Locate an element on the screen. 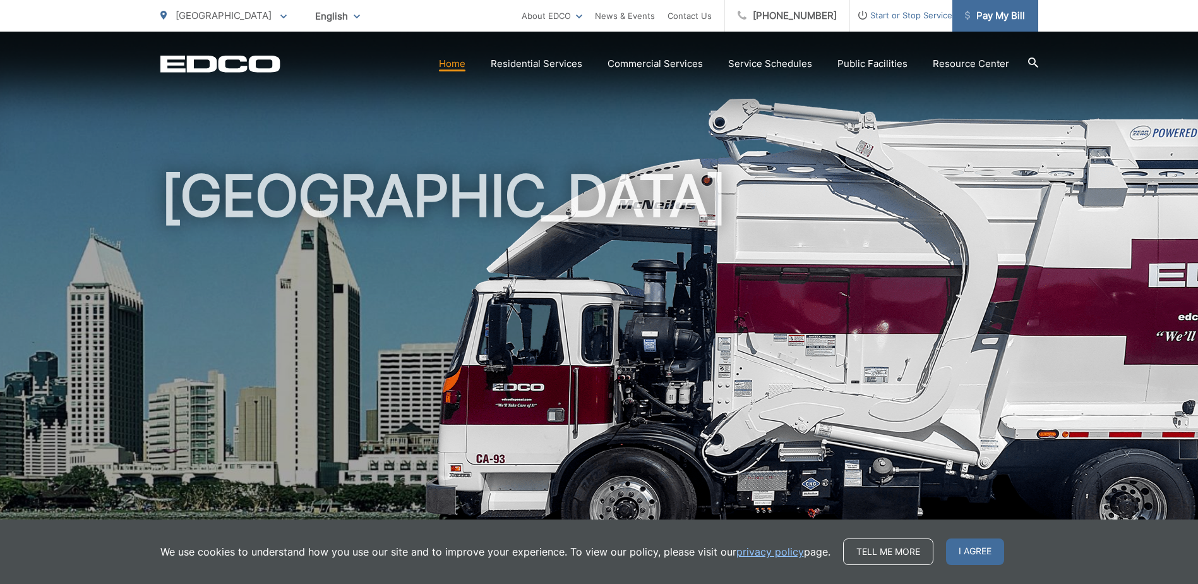 This screenshot has height=584, width=1198. a: privacy policy is located at coordinates (770, 551).